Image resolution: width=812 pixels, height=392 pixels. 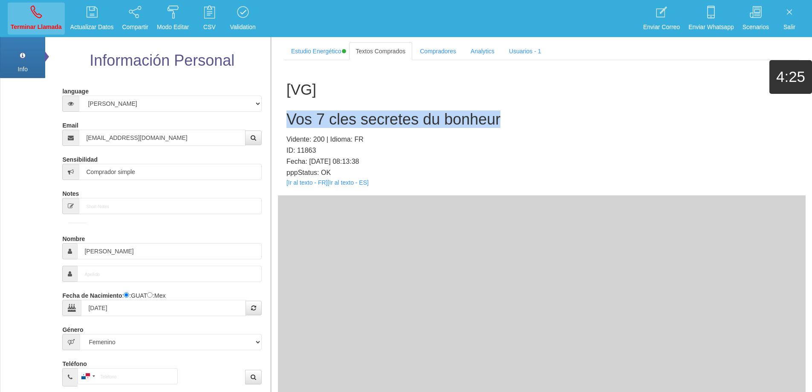 What do you see at coordinates (662, 18) in the screenshot?
I see `a: Enviar Correo` at bounding box center [662, 18].